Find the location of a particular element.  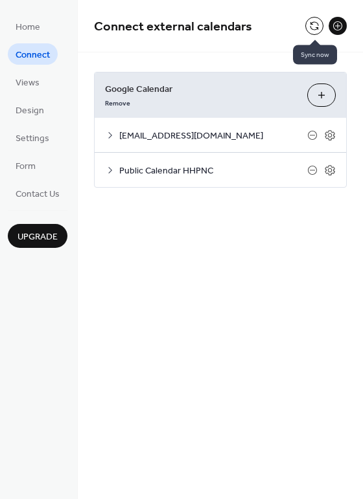

a: Form is located at coordinates (25, 165).